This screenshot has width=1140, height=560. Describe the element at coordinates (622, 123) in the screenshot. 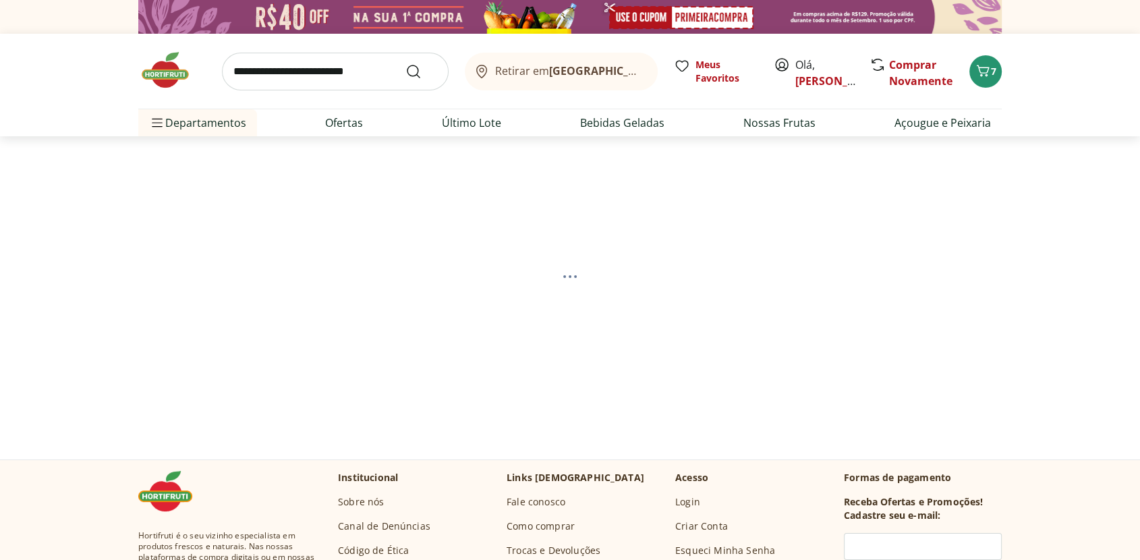

I see `a: Bebidas Geladas` at that location.